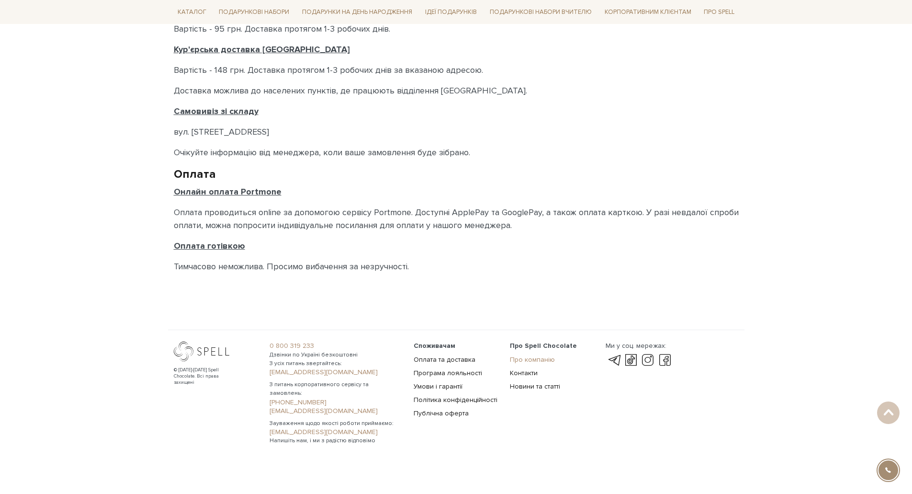  I want to click on span: Про Spell Chocolate, so click(543, 345).